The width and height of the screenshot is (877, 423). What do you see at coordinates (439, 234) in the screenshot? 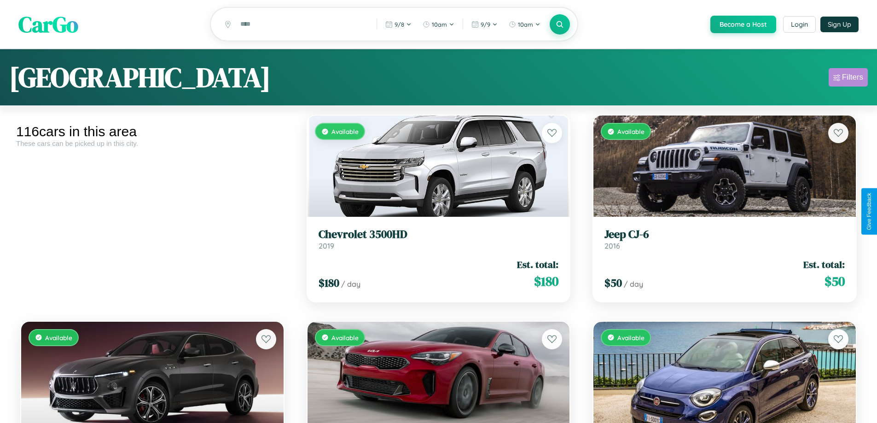
I see `h3: Chevrolet 3500HD` at bounding box center [439, 234].